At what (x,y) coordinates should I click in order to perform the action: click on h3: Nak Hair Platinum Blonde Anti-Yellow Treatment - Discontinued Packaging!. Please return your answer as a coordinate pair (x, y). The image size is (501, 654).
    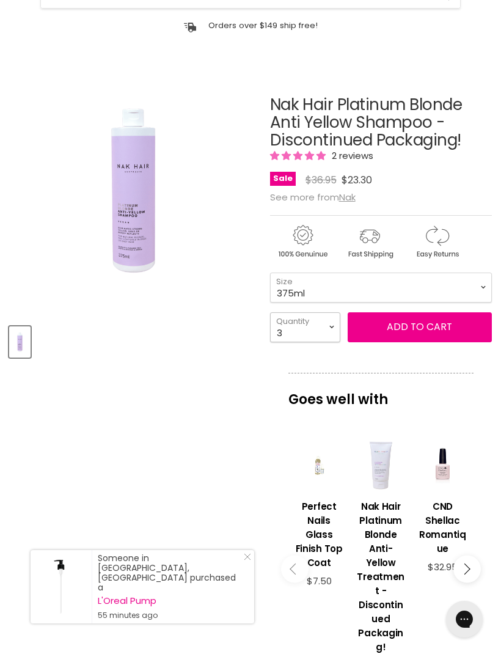
    Looking at the image, I should click on (381, 577).